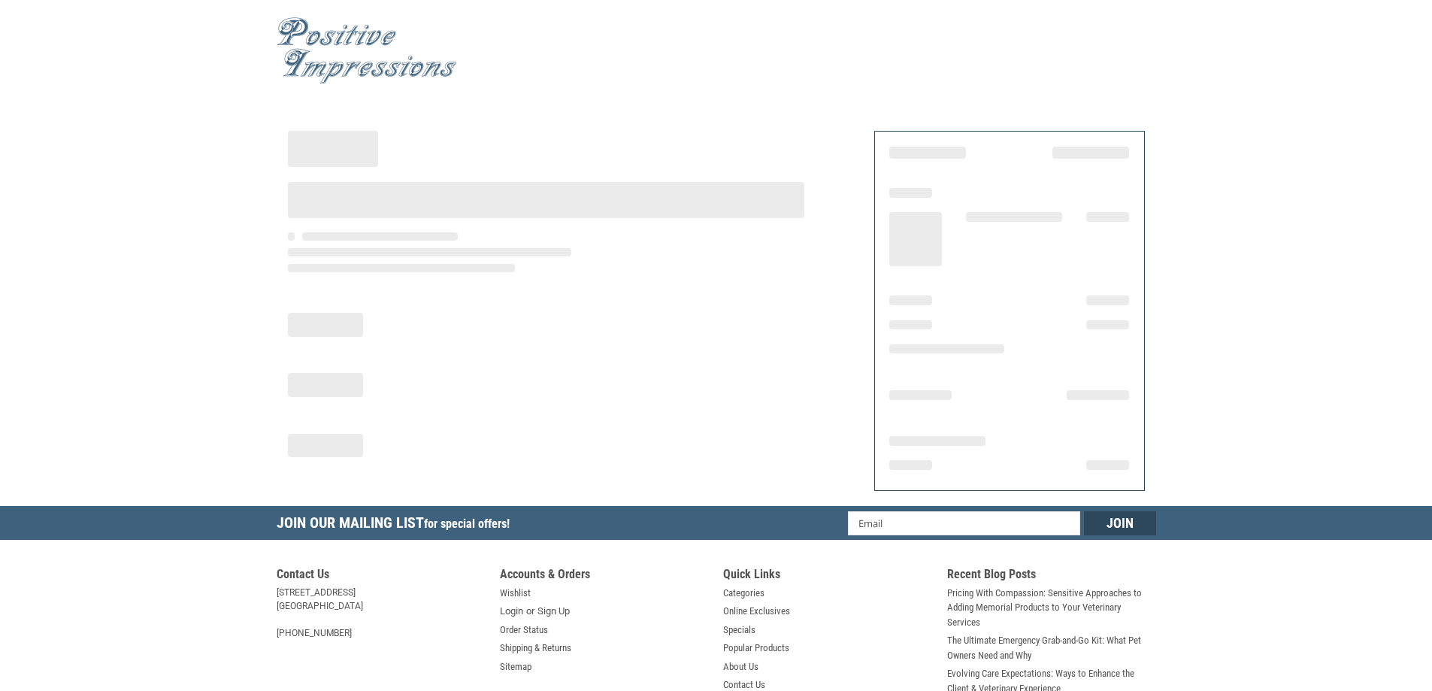  I want to click on a: Positive Impressions, so click(367, 50).